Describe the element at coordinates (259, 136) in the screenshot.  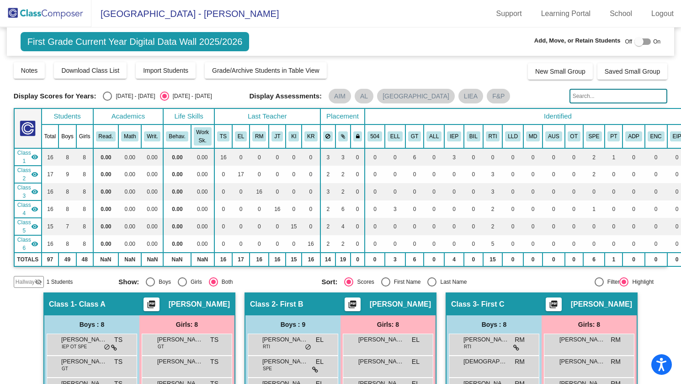
I see `th: Rachel Mueller` at that location.